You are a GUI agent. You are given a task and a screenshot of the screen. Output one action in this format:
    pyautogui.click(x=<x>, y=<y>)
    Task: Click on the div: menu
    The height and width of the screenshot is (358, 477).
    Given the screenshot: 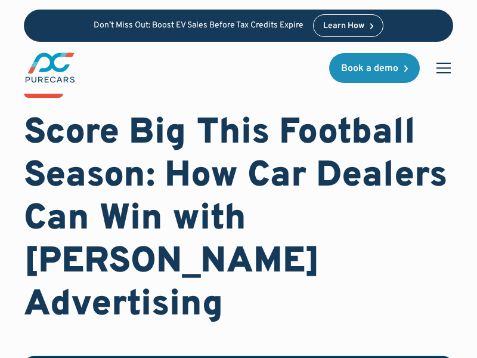 What is the action you would take?
    pyautogui.click(x=441, y=68)
    